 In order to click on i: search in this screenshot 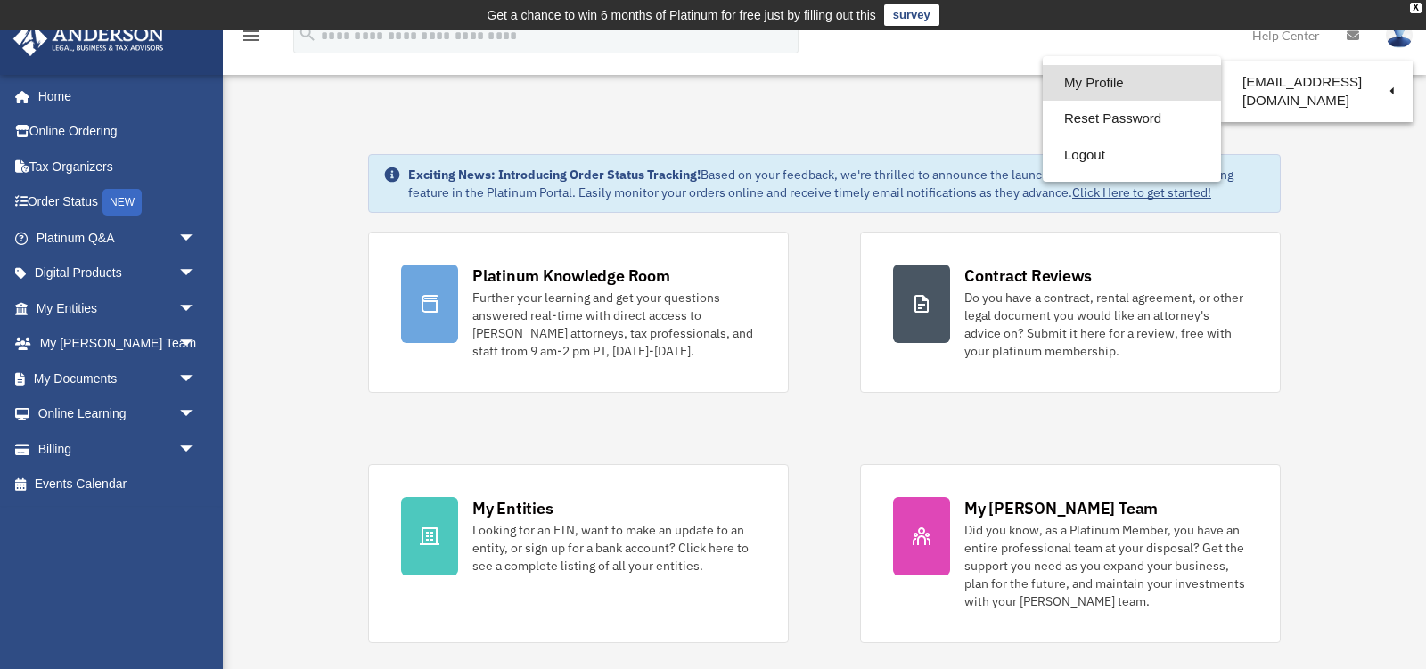, I will do `click(307, 34)`.